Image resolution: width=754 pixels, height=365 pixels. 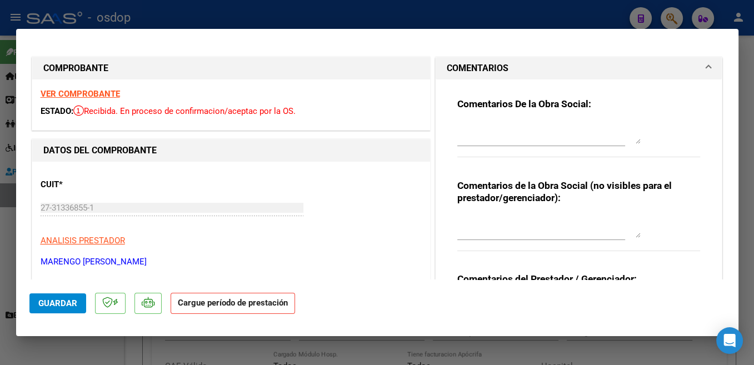 I want to click on strong: DATOS DEL COMPROBANTE, so click(x=100, y=150).